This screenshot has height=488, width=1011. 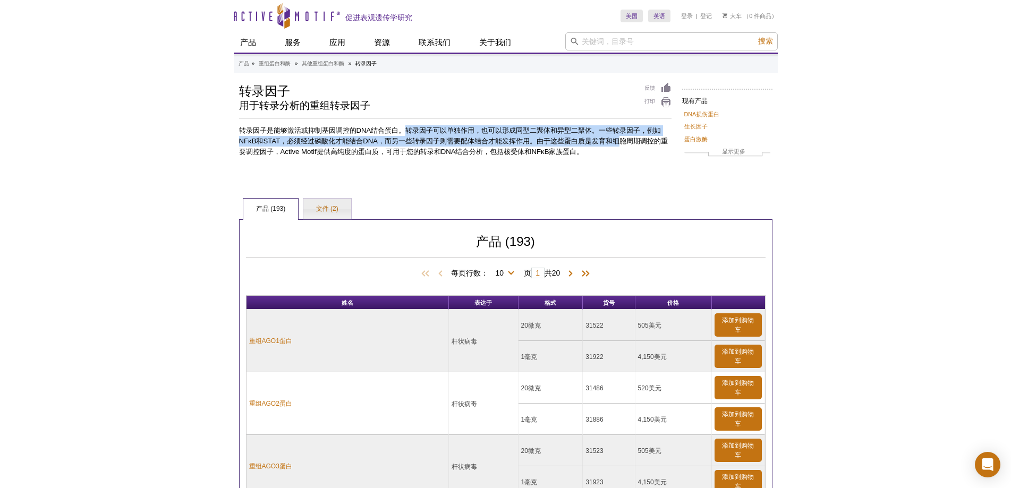 I want to click on font: 重组AGO2蛋白, so click(x=270, y=404).